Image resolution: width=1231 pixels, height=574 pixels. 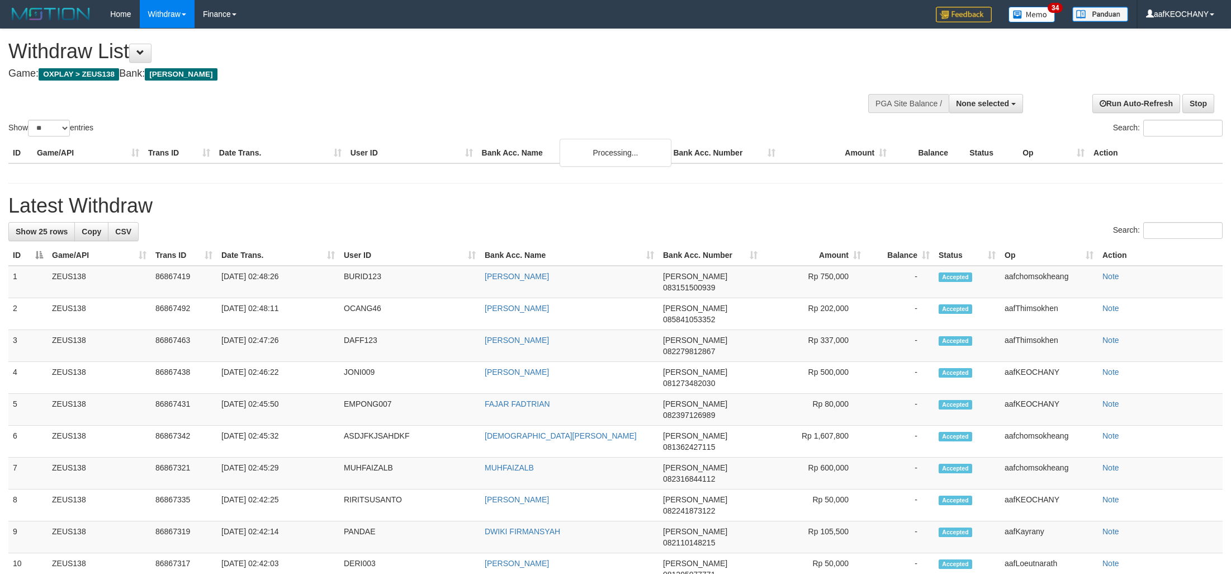 I want to click on th: Bank Acc. Number, so click(x=724, y=153).